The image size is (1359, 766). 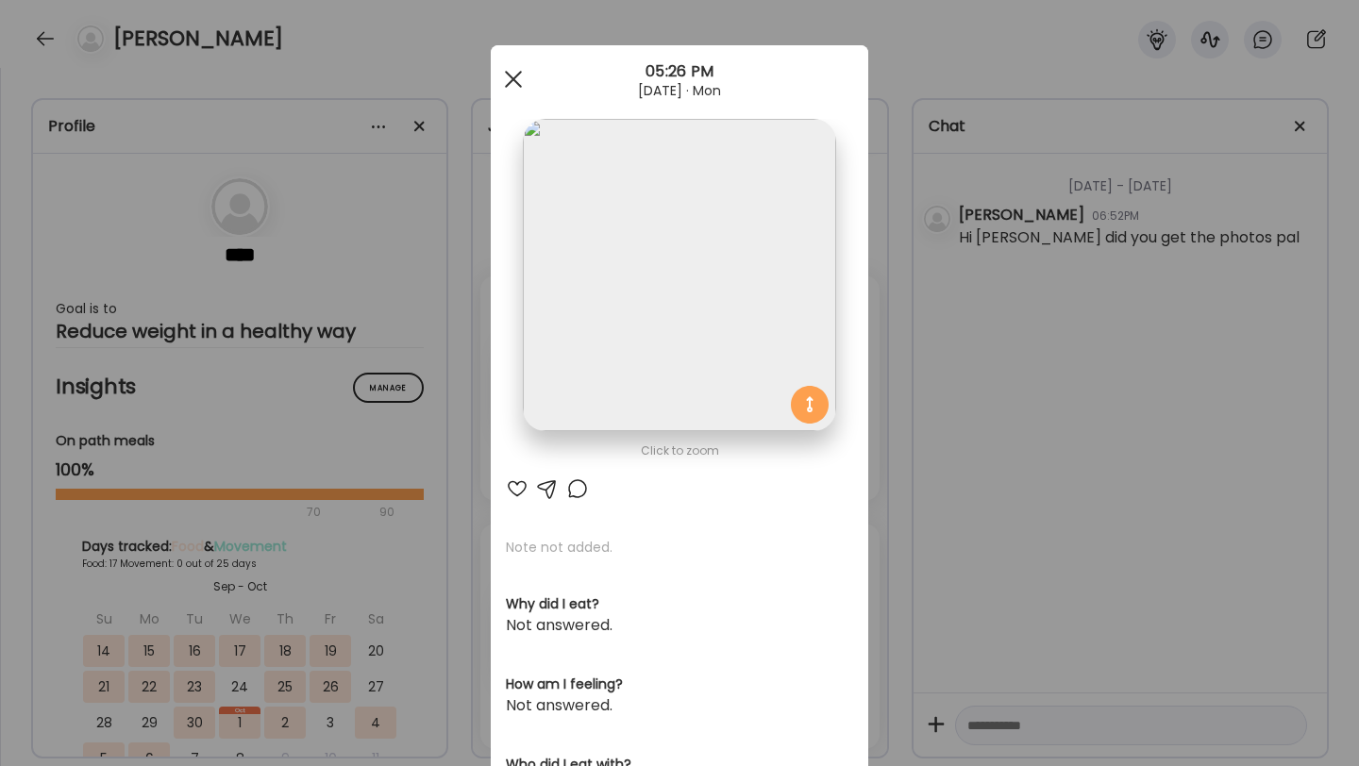 I want to click on h3: How am I feeling?, so click(x=679, y=684).